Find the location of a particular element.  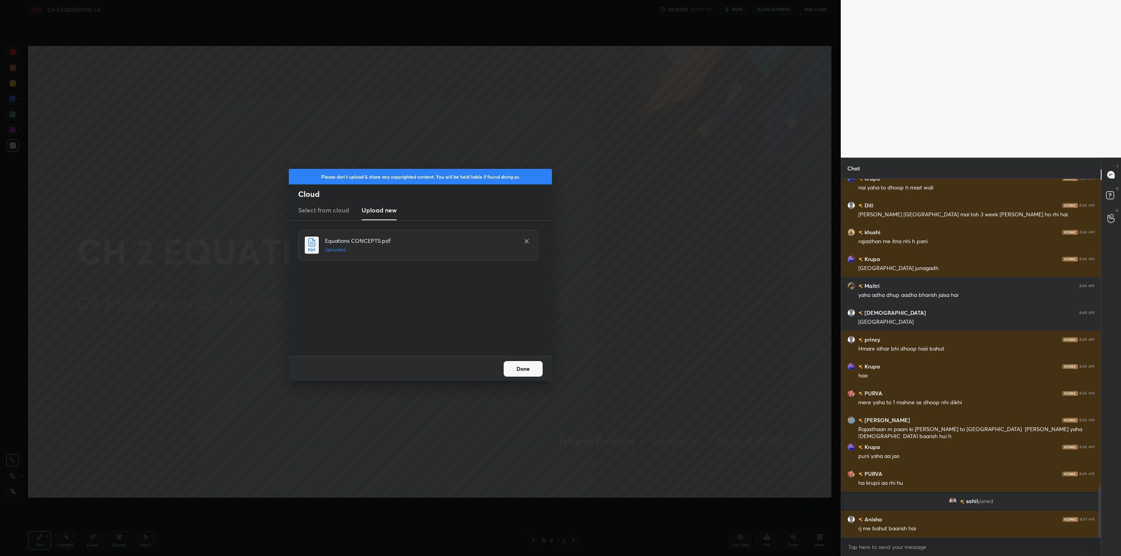

h6: Anisha is located at coordinates (872, 519).